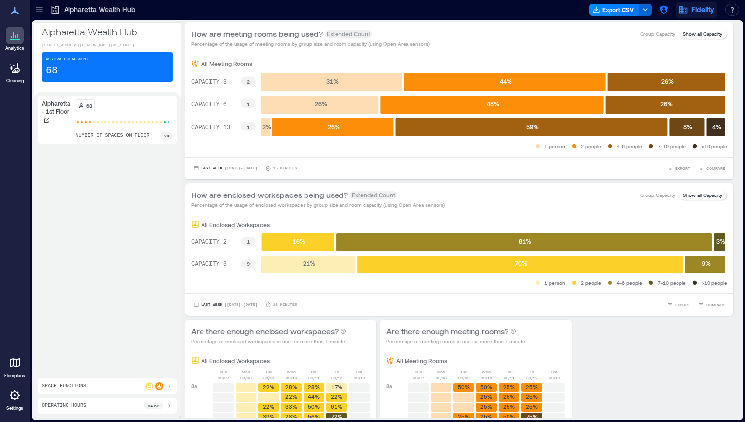  I want to click on text: CAPACITY 6, so click(209, 105).